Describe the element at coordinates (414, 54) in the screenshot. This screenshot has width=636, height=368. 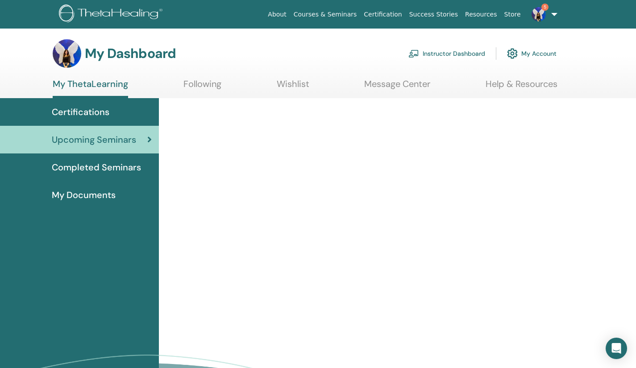
I see `img: chalkboard-teacher.svg` at that location.